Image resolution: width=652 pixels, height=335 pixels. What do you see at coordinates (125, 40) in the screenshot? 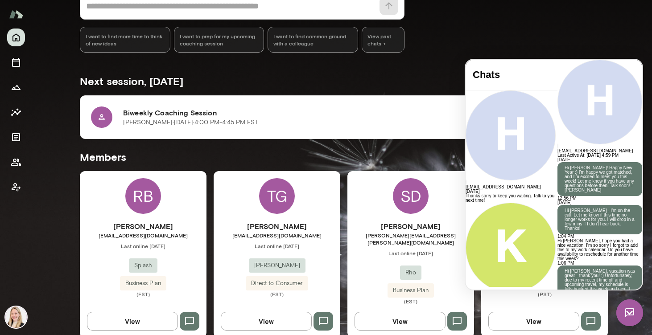
I see `span: I want to find more time to think of new ideas` at bounding box center [125, 40].